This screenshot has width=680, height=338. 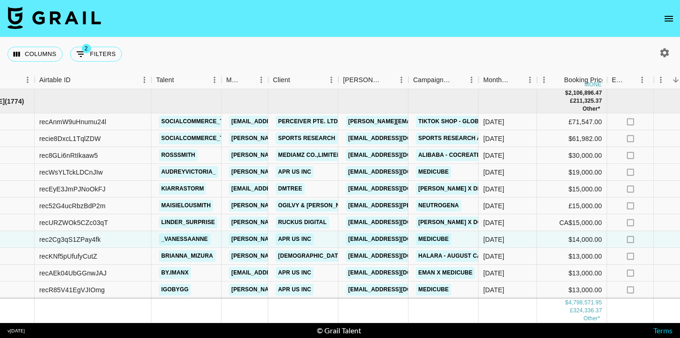 I want to click on div: $15,000.00, so click(x=572, y=189).